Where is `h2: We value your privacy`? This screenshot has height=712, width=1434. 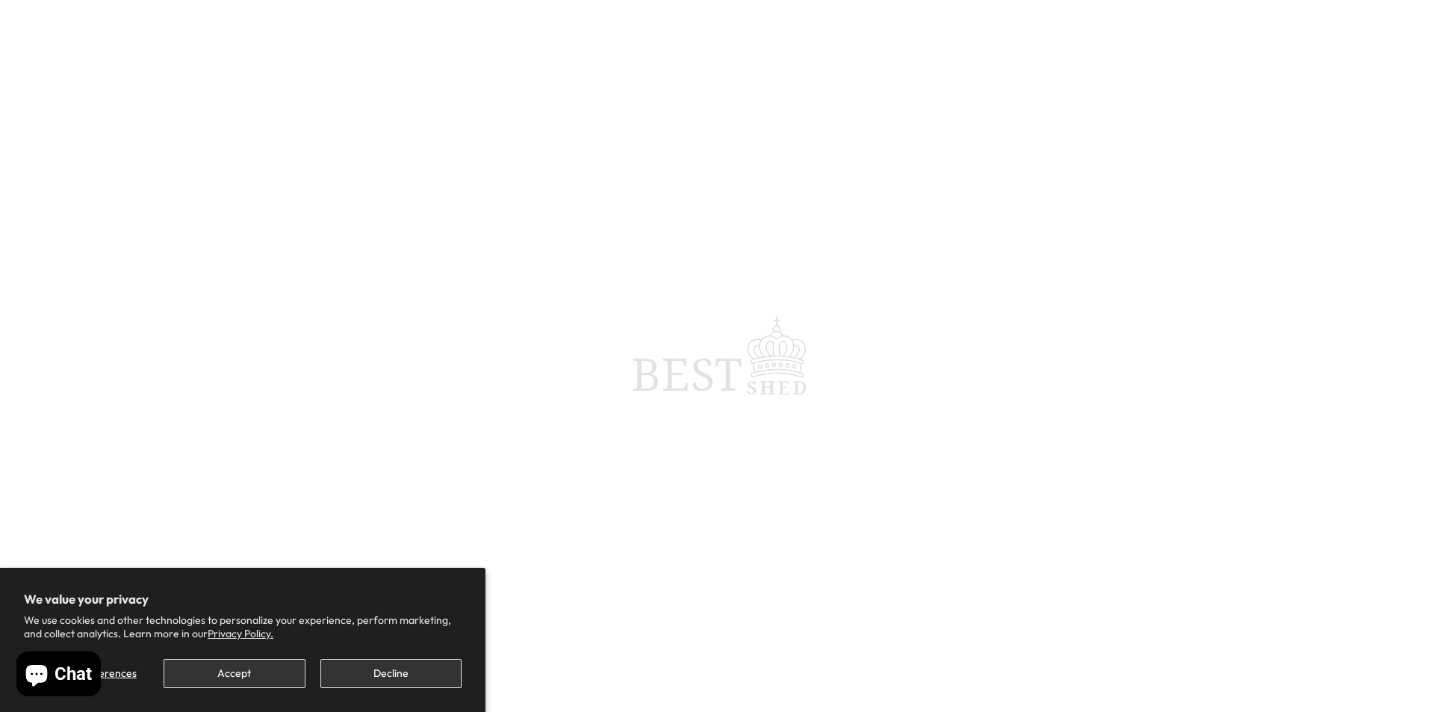 h2: We value your privacy is located at coordinates (243, 599).